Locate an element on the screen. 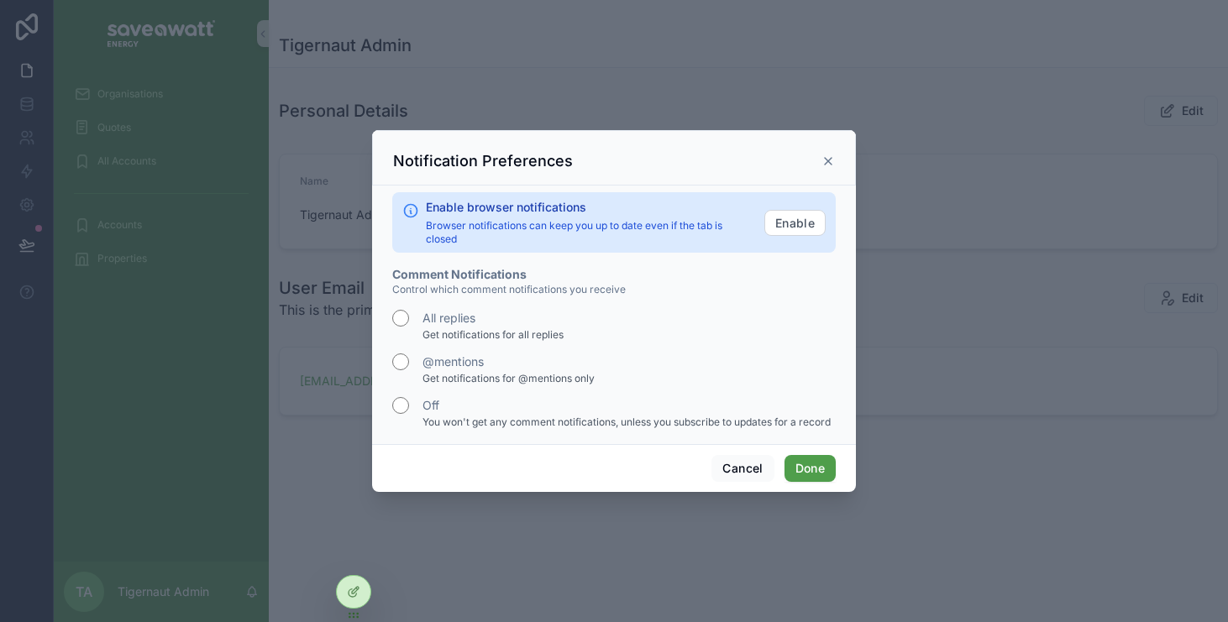  label: Off is located at coordinates (431, 406).